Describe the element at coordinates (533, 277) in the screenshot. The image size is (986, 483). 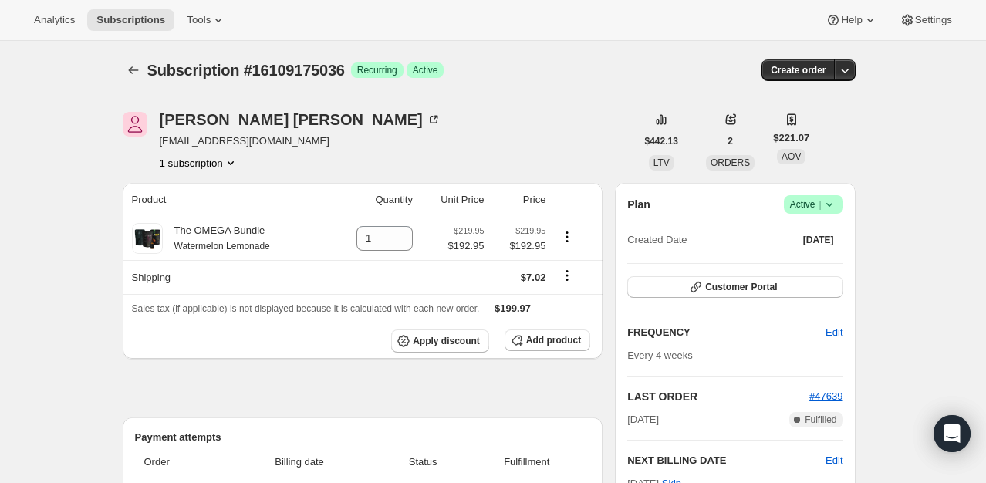
I see `span: $7.02` at that location.